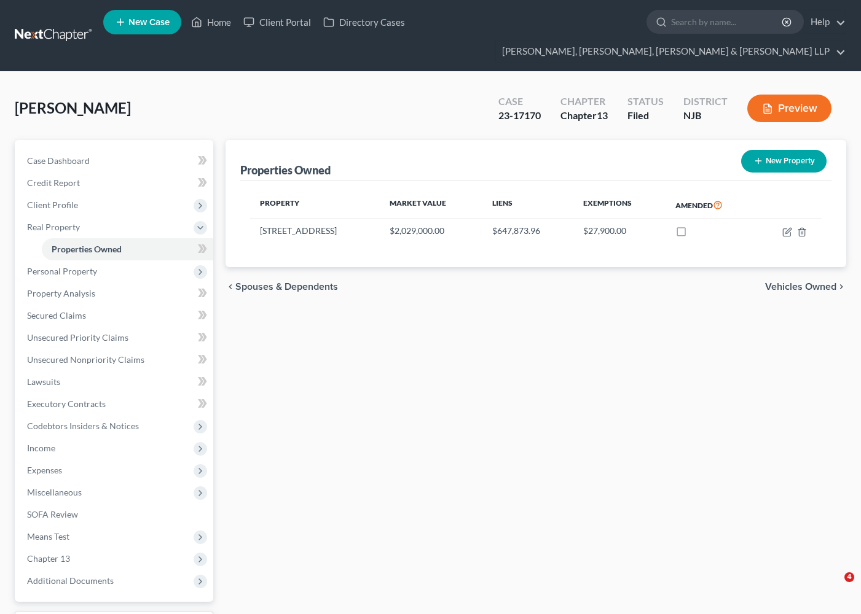 The image size is (861, 614). What do you see at coordinates (115, 161) in the screenshot?
I see `a: Case Dashboard` at bounding box center [115, 161].